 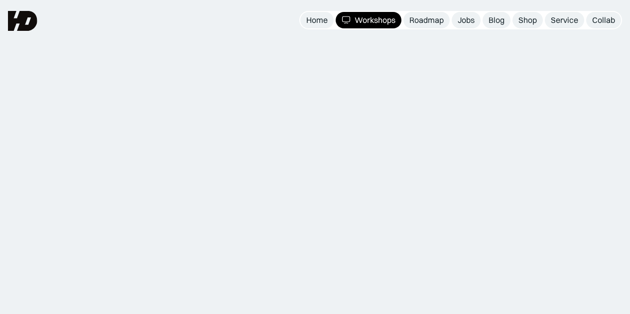 What do you see at coordinates (496, 20) in the screenshot?
I see `div: Blog` at bounding box center [496, 20].